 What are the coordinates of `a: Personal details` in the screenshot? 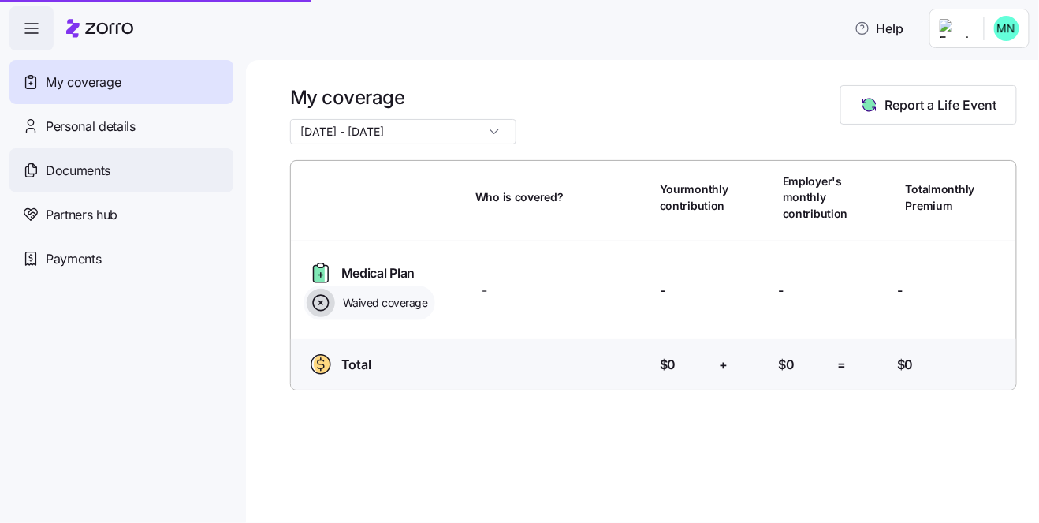 It's located at (121, 126).